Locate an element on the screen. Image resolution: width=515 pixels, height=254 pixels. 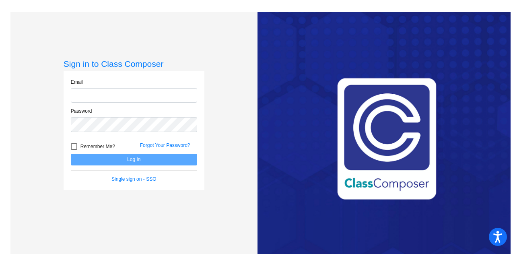
span: Remember Me? is located at coordinates (98, 147).